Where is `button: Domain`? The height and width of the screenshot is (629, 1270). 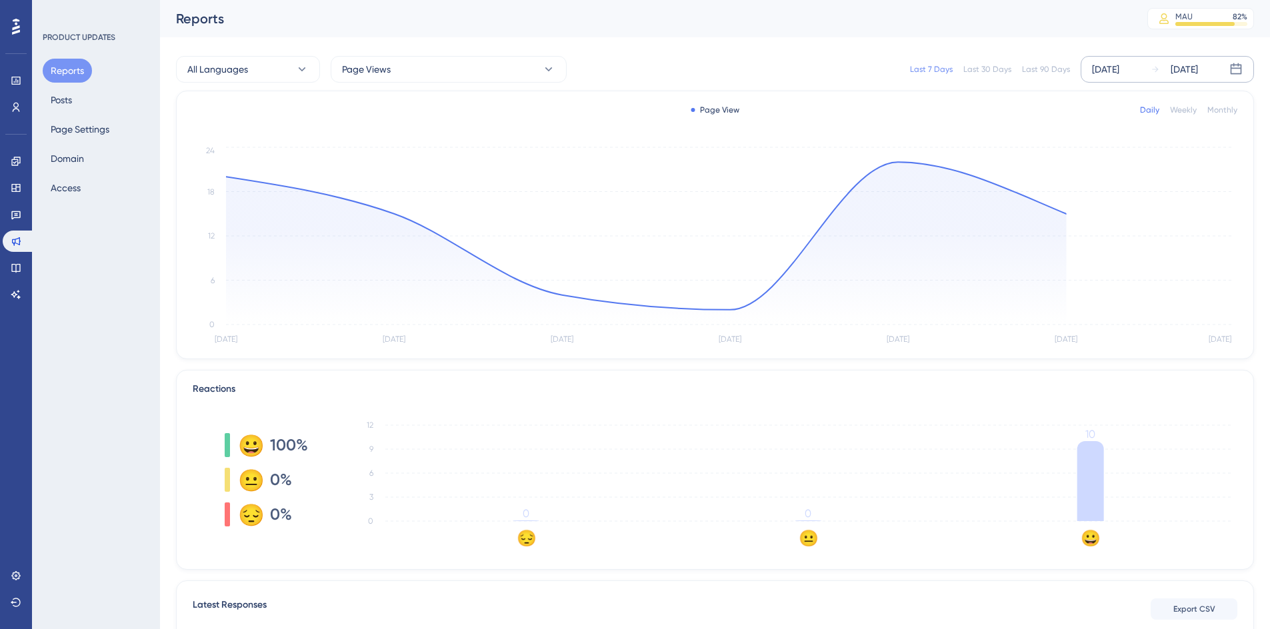 button: Domain is located at coordinates (67, 159).